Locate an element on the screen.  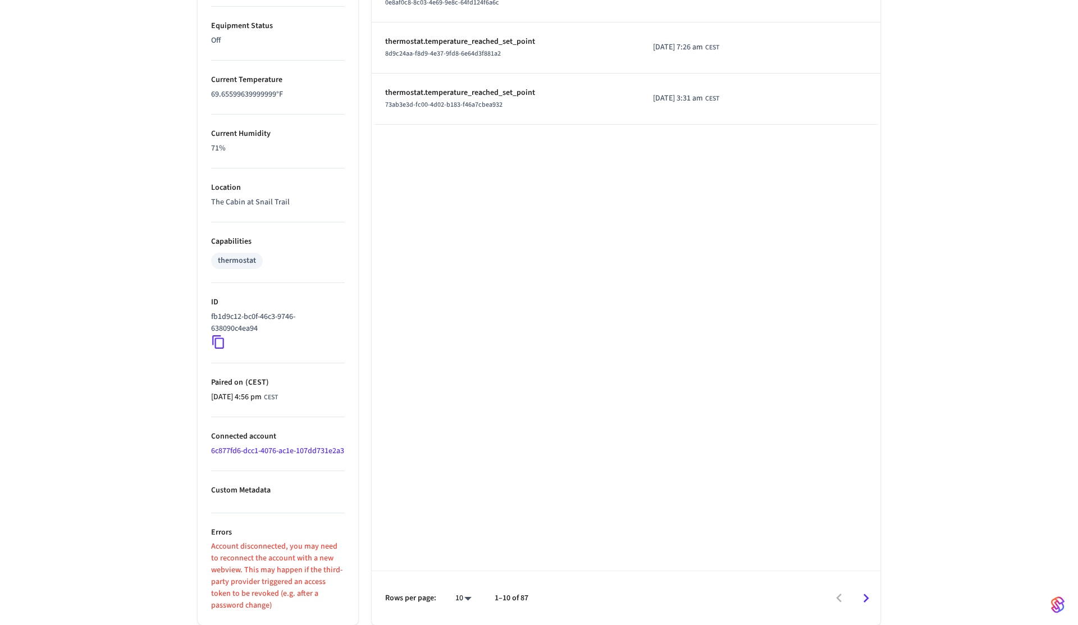
p: Rows per page: is located at coordinates (410, 598).